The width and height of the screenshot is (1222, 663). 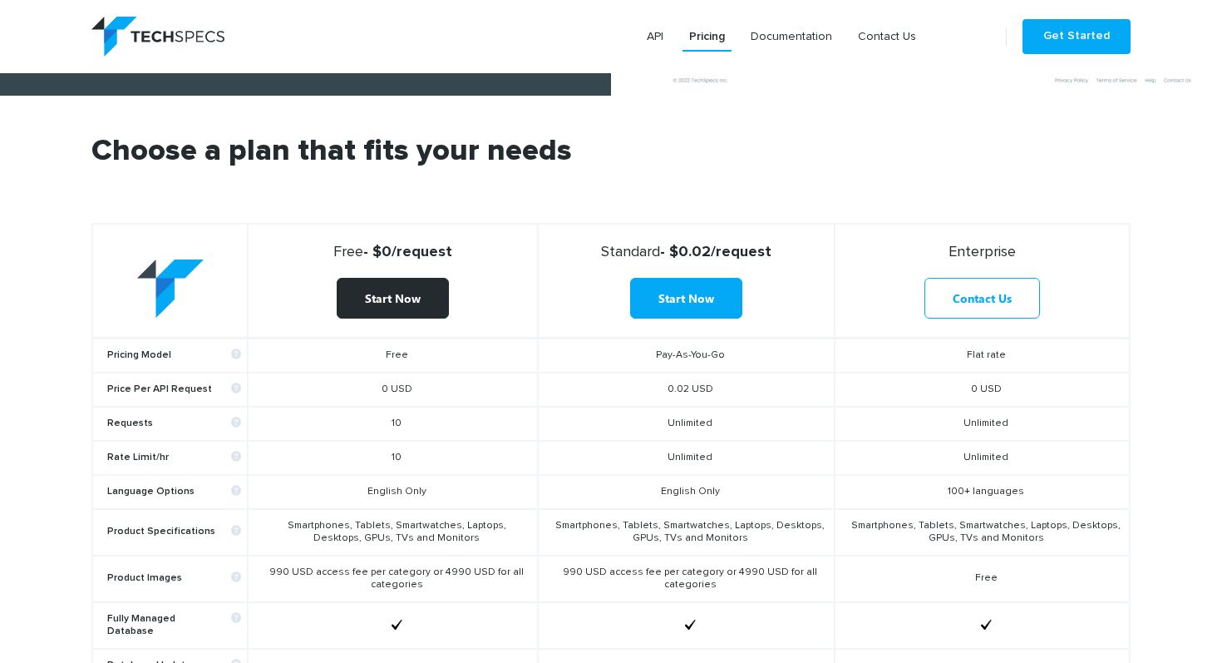 What do you see at coordinates (982, 355) in the screenshot?
I see `td: Flat rate` at bounding box center [982, 355].